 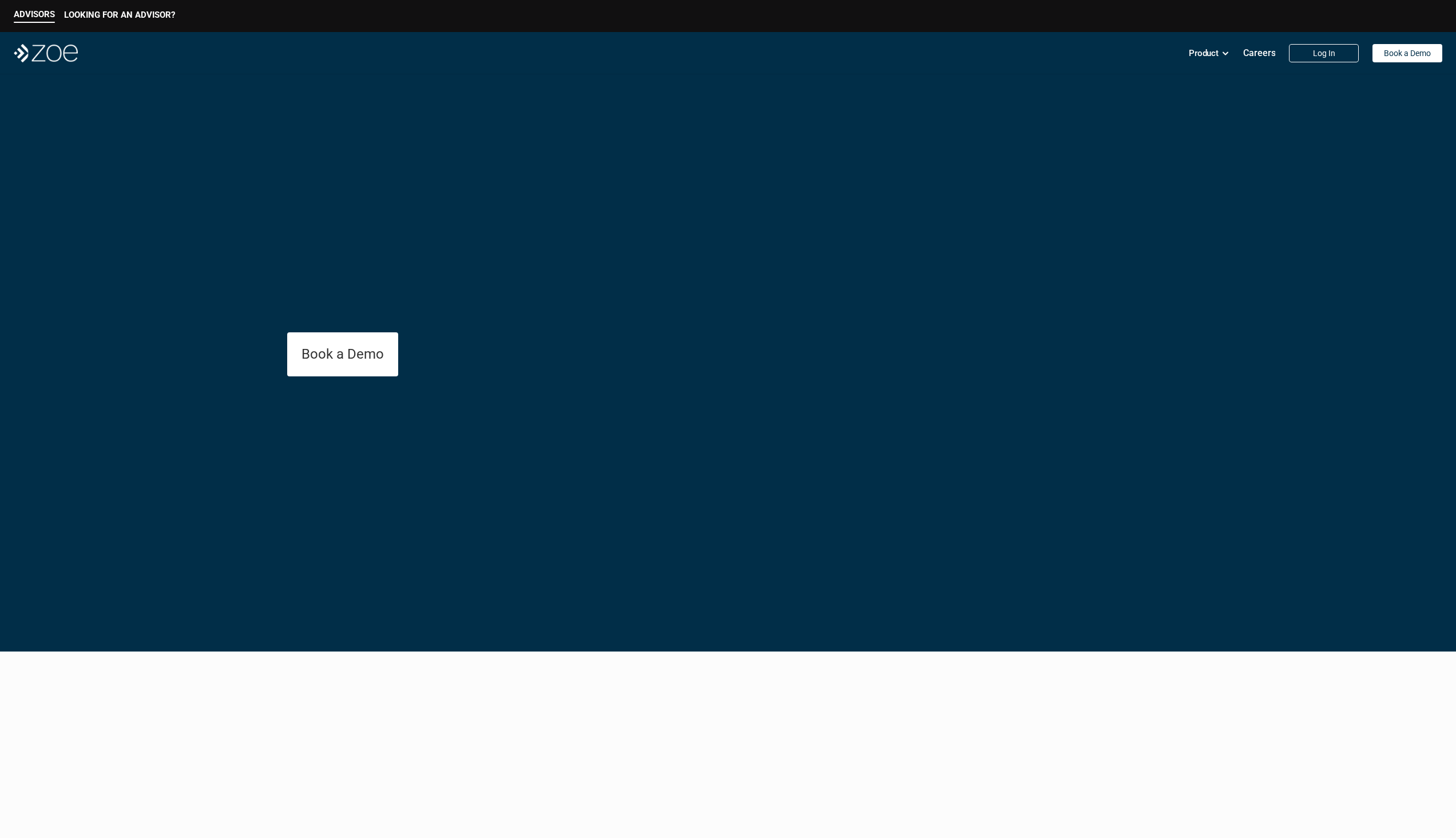 What do you see at coordinates (1324, 53) in the screenshot?
I see `a: Log In` at bounding box center [1324, 53].